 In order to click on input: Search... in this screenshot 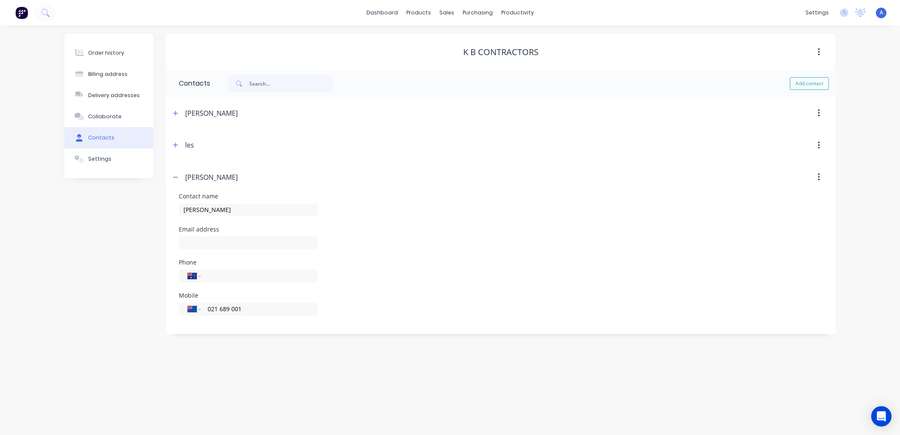, I will do `click(291, 83)`.